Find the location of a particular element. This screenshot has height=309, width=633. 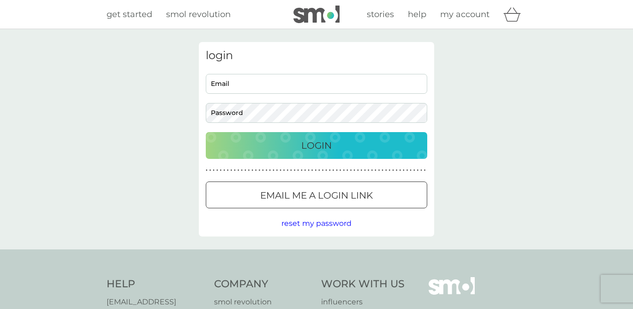

span: my account is located at coordinates (464, 14).